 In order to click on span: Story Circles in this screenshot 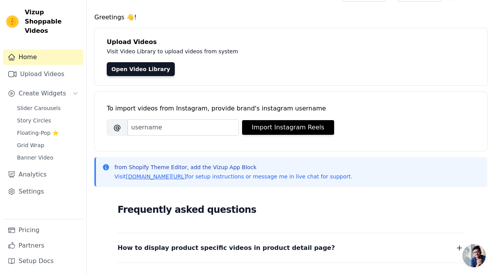, I will do `click(34, 121)`.